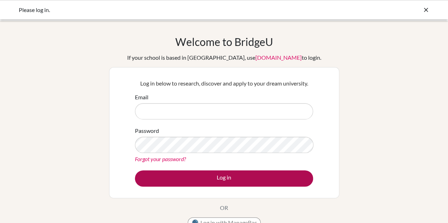 The width and height of the screenshot is (448, 223). What do you see at coordinates (224, 179) in the screenshot?
I see `button: Log in` at bounding box center [224, 179].